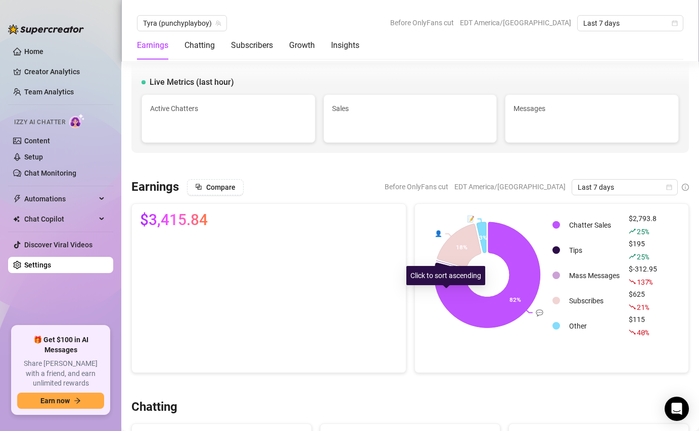 The image size is (699, 431). What do you see at coordinates (37, 141) in the screenshot?
I see `a: Content` at bounding box center [37, 141].